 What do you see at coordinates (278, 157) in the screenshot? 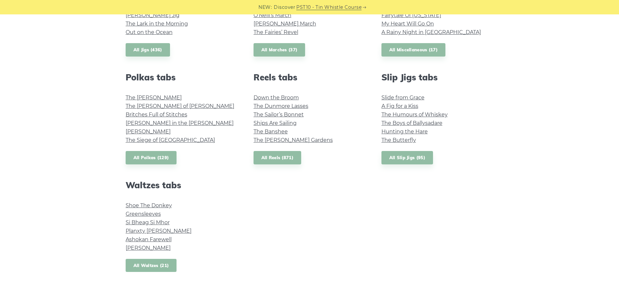
I see `a: All Reels (871)` at bounding box center [278, 157].